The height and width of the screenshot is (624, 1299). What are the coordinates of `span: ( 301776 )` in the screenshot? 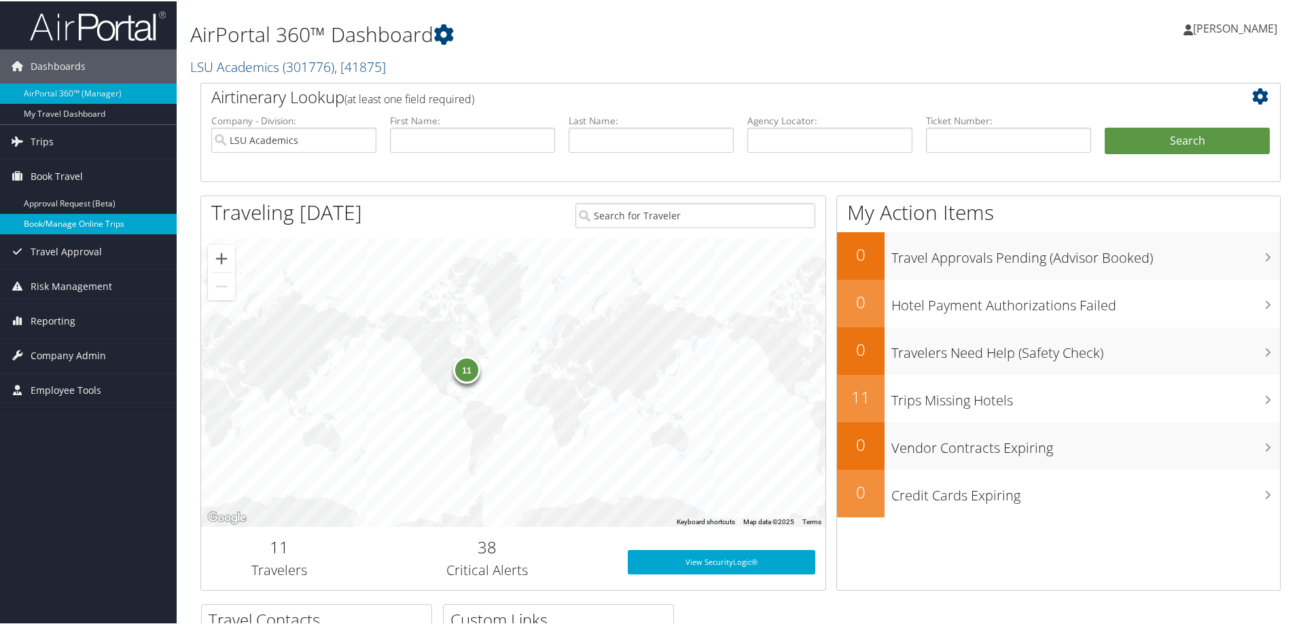 It's located at (308, 65).